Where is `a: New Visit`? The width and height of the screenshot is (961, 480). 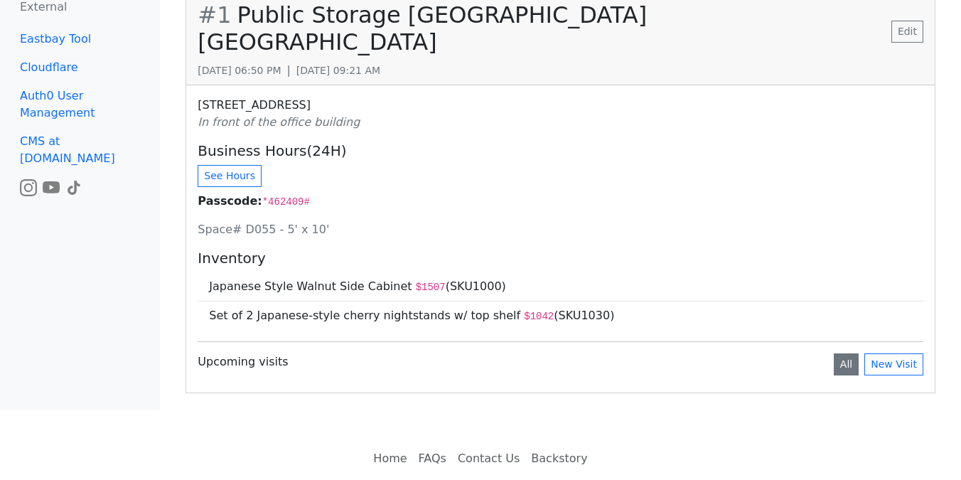 a: New Visit is located at coordinates (894, 364).